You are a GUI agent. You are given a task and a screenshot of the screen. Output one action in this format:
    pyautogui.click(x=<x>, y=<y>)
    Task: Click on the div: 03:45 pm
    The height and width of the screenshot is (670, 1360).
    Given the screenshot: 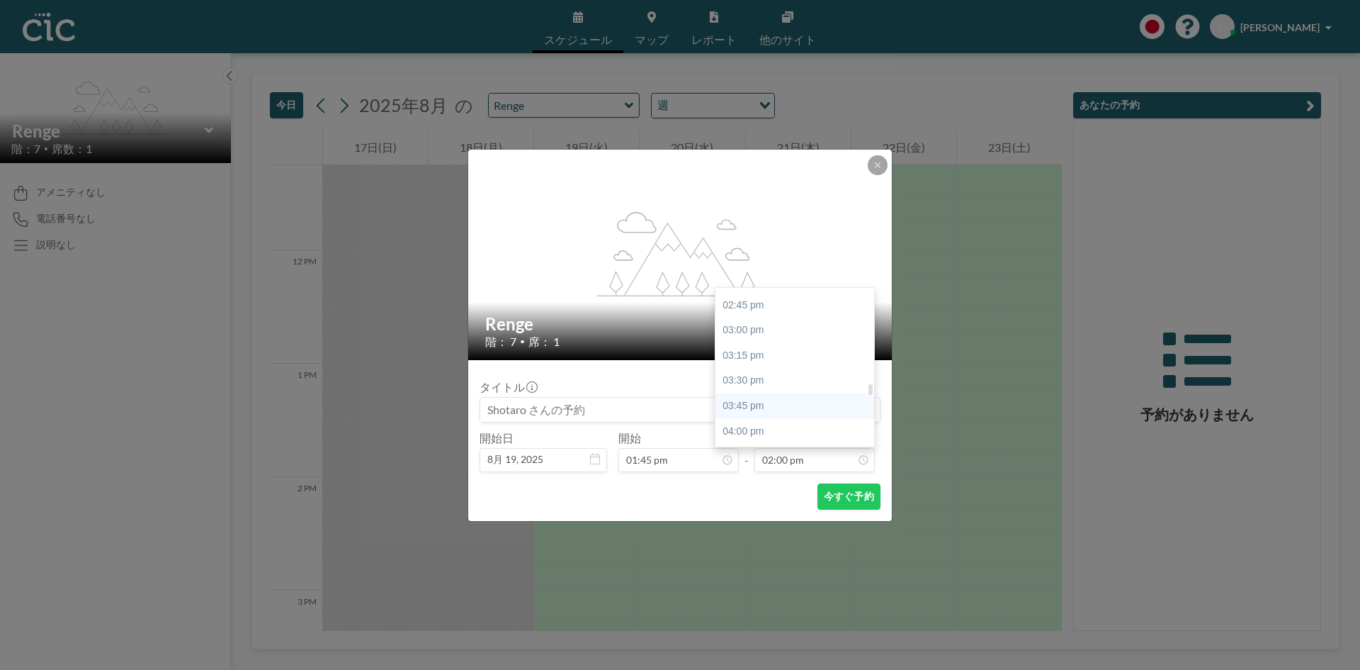 What is the action you would take?
    pyautogui.click(x=799, y=406)
    